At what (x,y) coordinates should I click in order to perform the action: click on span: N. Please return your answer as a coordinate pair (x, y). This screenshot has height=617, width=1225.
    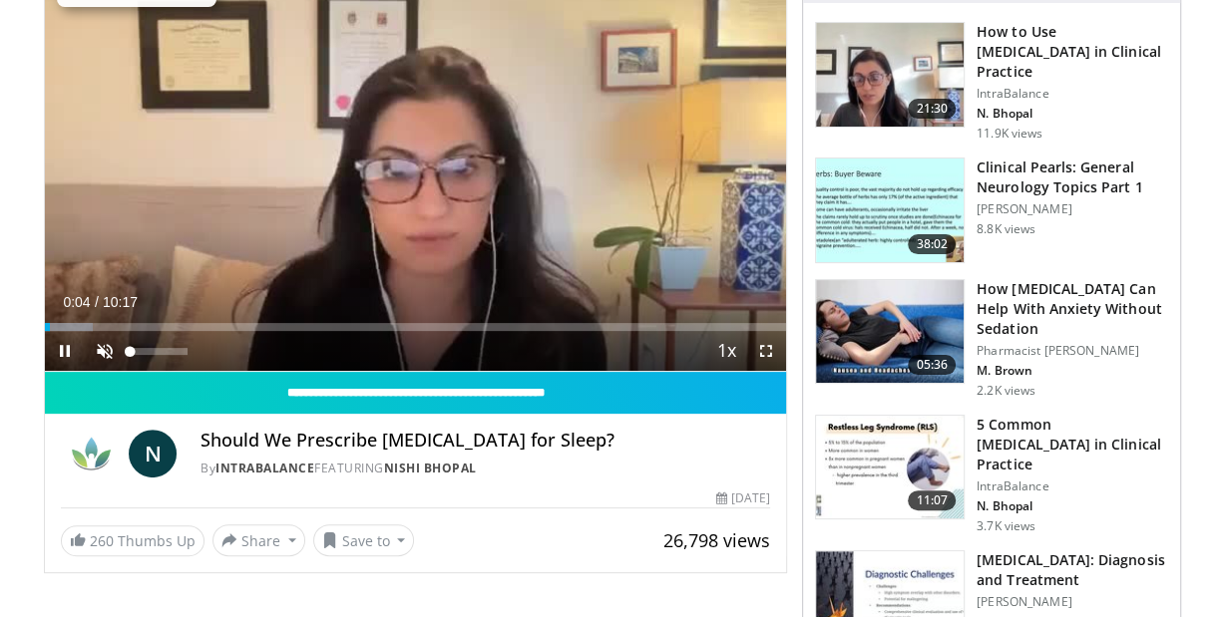
    Looking at the image, I should click on (153, 454).